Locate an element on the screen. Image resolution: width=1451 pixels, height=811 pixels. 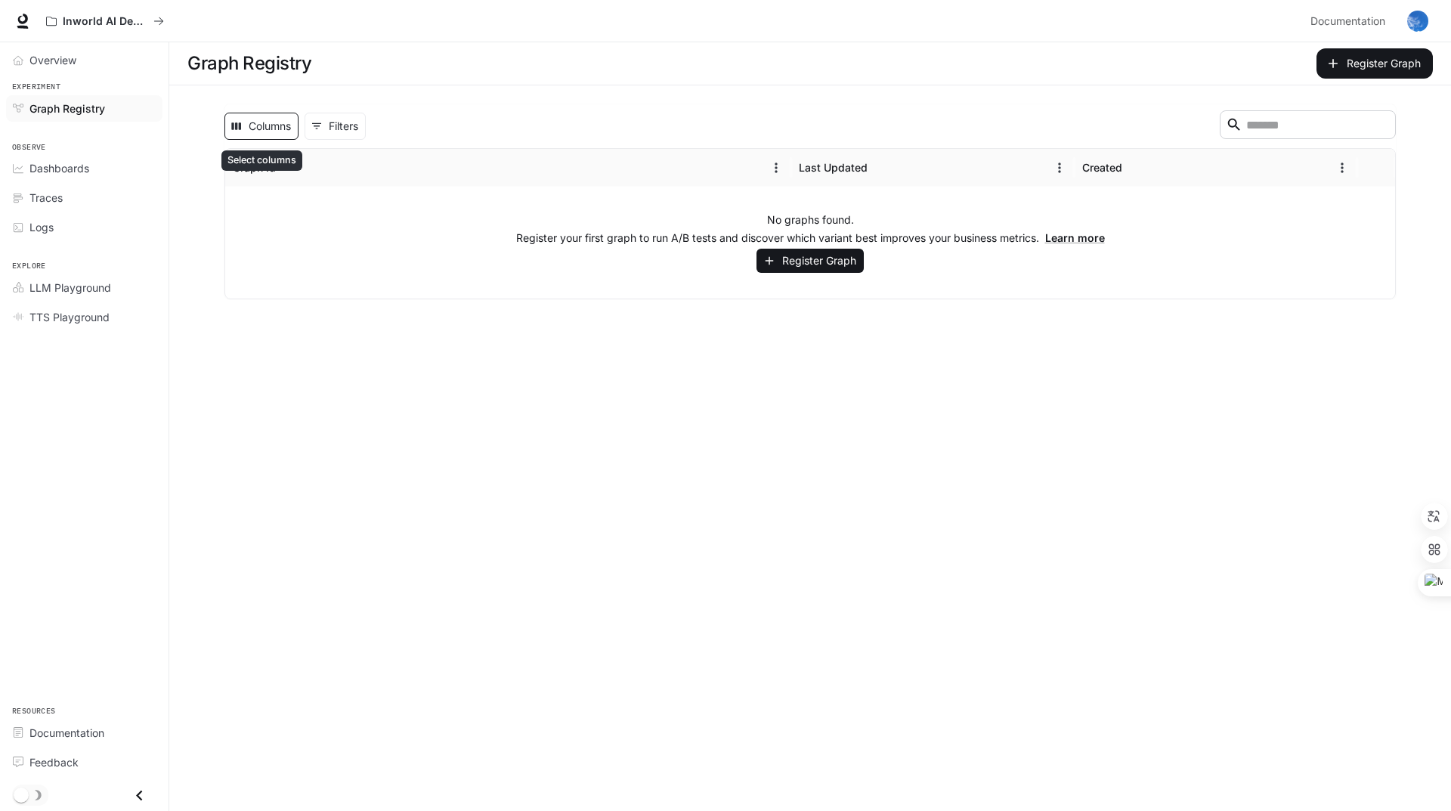
span: Overview is located at coordinates (53, 60).